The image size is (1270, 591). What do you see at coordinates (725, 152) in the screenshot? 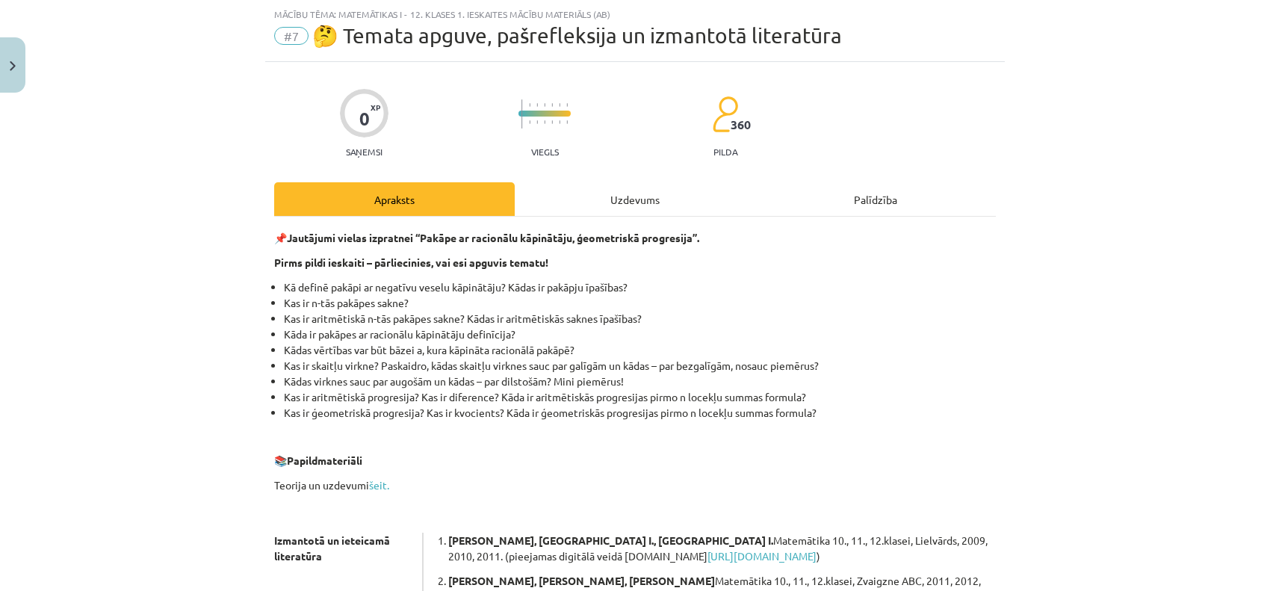
I see `p: pilda` at bounding box center [725, 152].